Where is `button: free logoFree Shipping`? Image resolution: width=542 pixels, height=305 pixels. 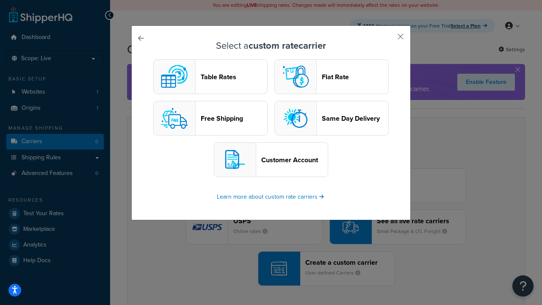 button: free logoFree Shipping is located at coordinates (211, 118).